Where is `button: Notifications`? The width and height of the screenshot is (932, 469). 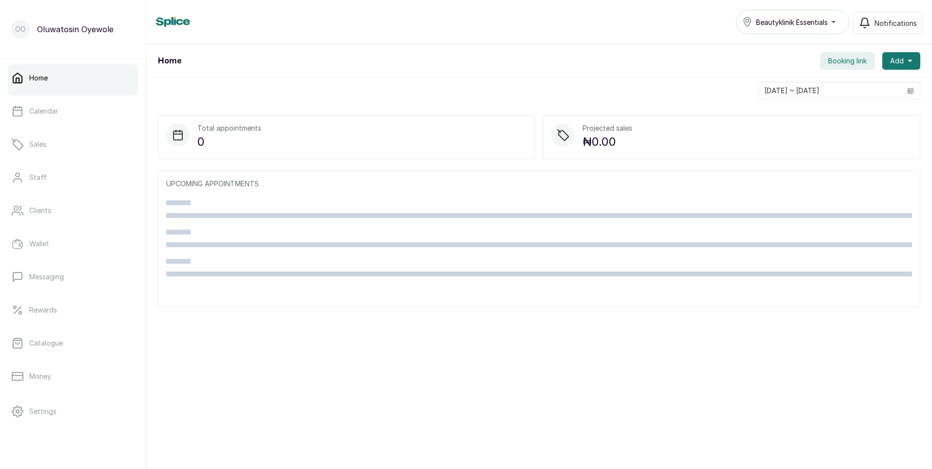
button: Notifications is located at coordinates (888, 23).